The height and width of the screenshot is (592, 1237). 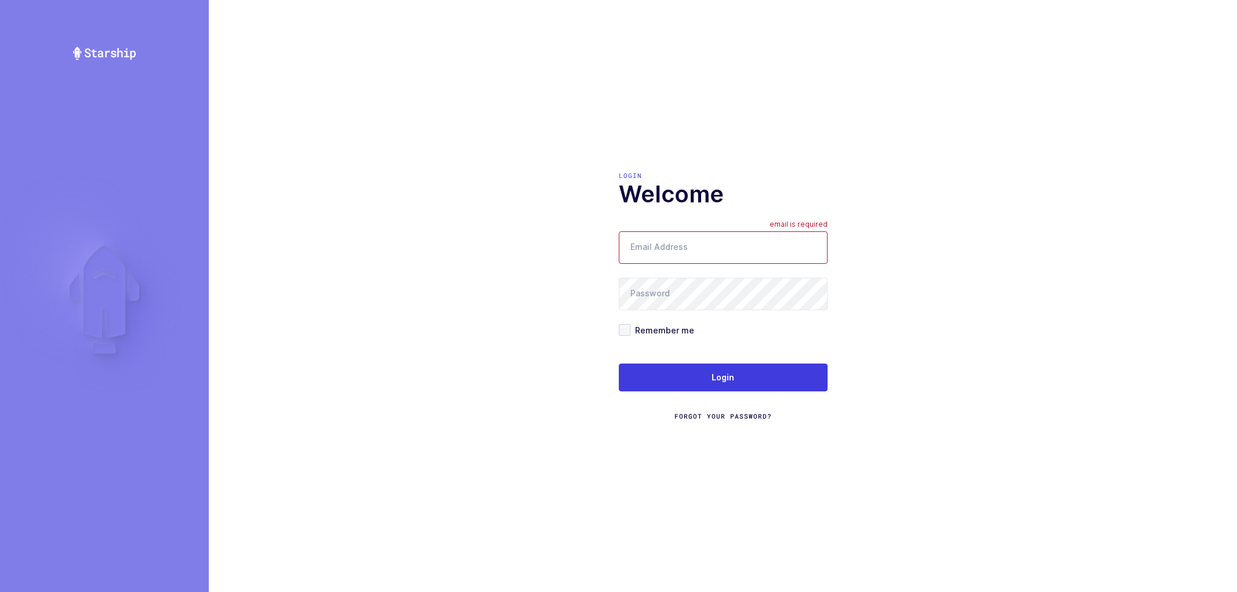 What do you see at coordinates (723, 194) in the screenshot?
I see `h1: Welcome` at bounding box center [723, 194].